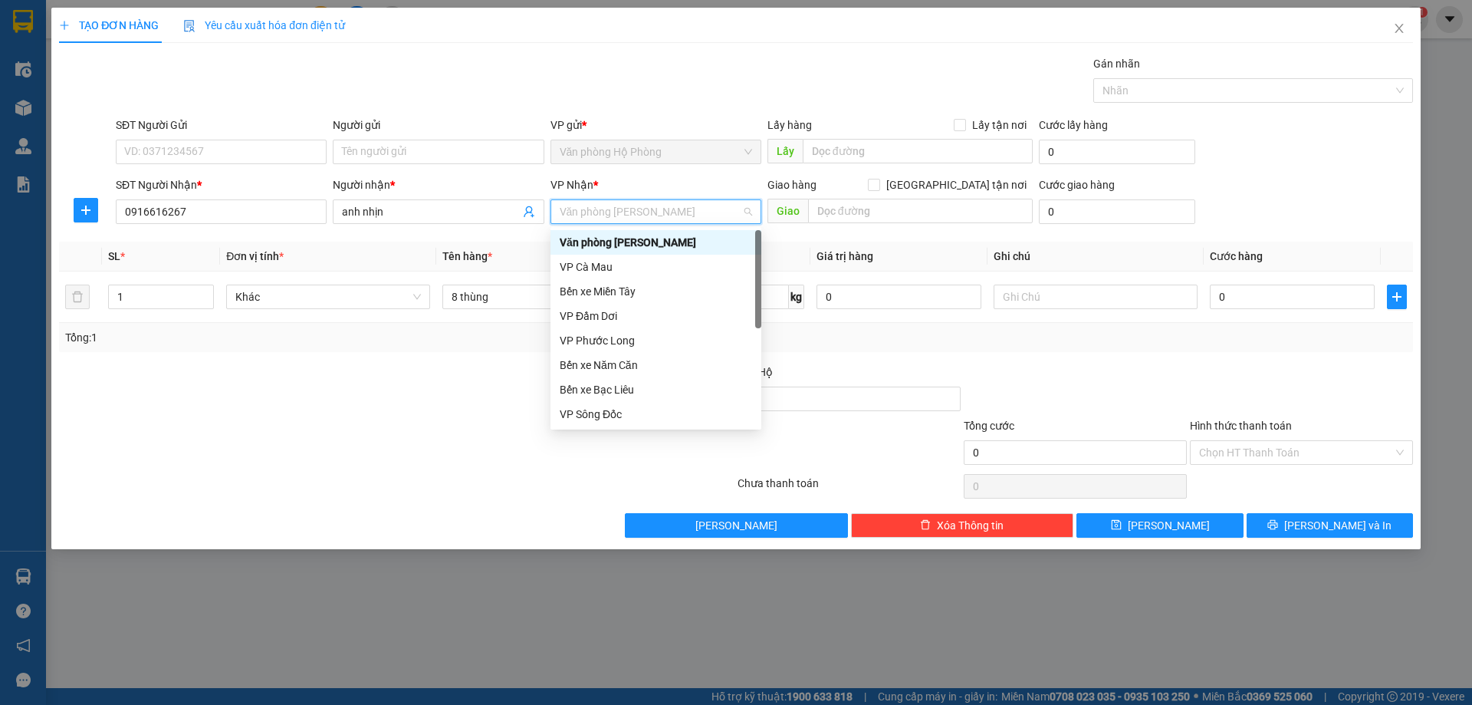 The width and height of the screenshot is (1472, 705). What do you see at coordinates (1273, 525) in the screenshot?
I see `span: printer` at bounding box center [1273, 525].